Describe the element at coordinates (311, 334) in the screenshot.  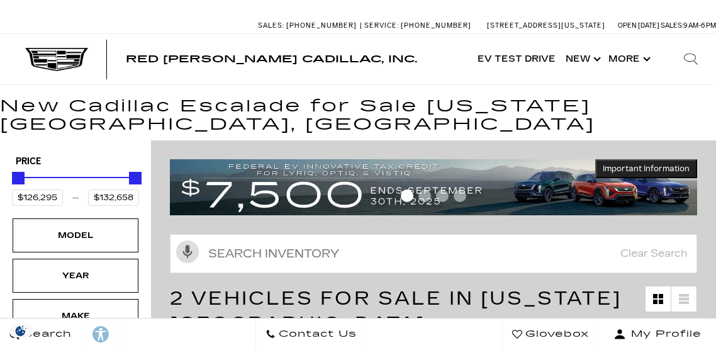
I see `a: Contact Us` at that location.